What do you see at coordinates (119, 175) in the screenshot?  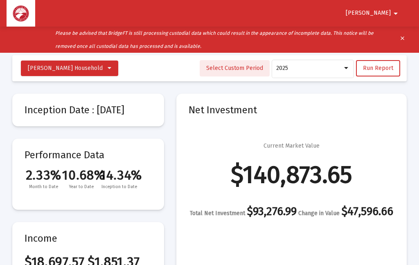 I see `span: 14.34%` at bounding box center [119, 175].